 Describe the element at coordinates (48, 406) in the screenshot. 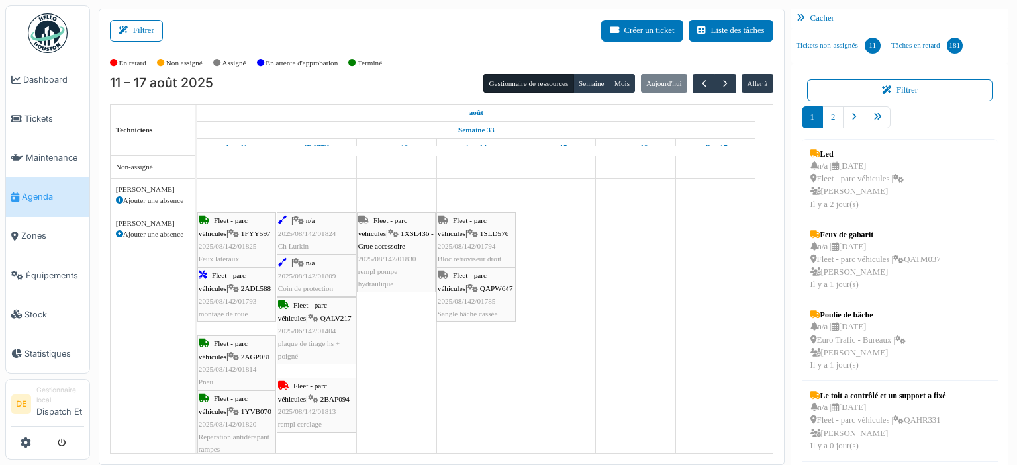

I see `a: DE Gestionnaire localDispatch Et` at that location.